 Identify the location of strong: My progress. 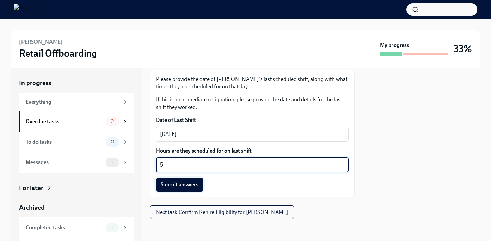
(395, 45).